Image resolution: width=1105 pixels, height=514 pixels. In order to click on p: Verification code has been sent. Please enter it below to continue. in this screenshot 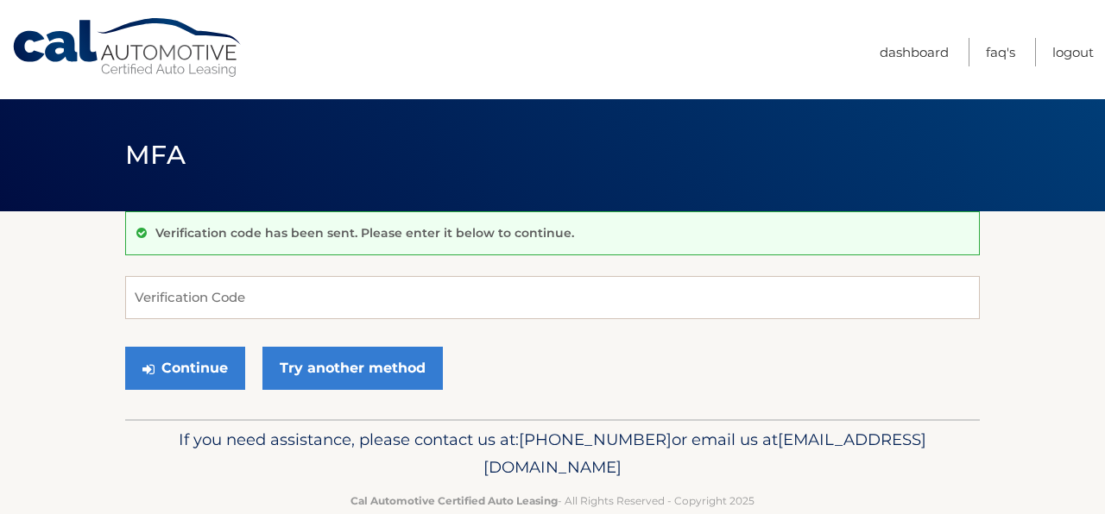, I will do `click(364, 233)`.